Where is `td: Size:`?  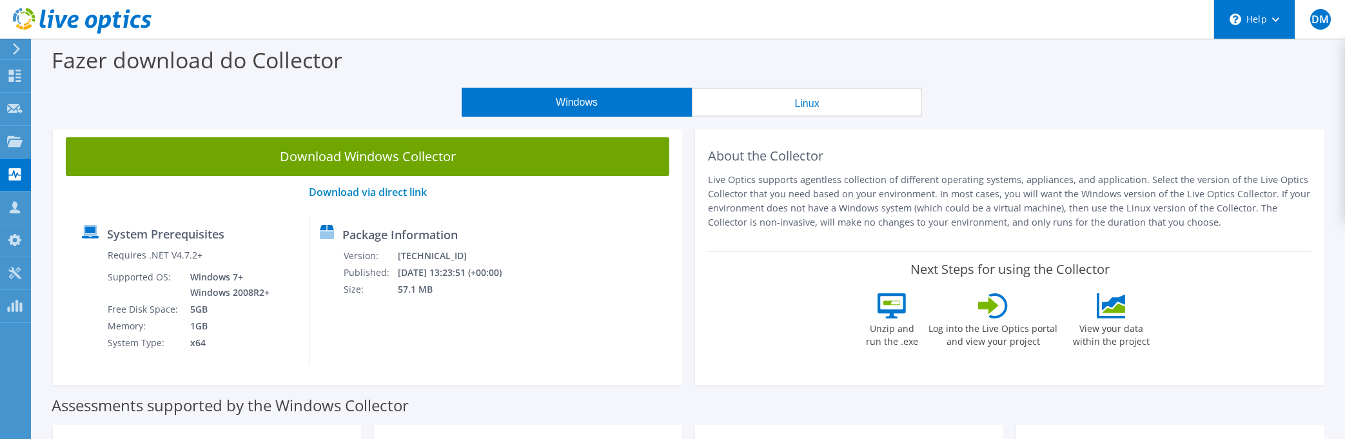
td: Size: is located at coordinates (370, 290).